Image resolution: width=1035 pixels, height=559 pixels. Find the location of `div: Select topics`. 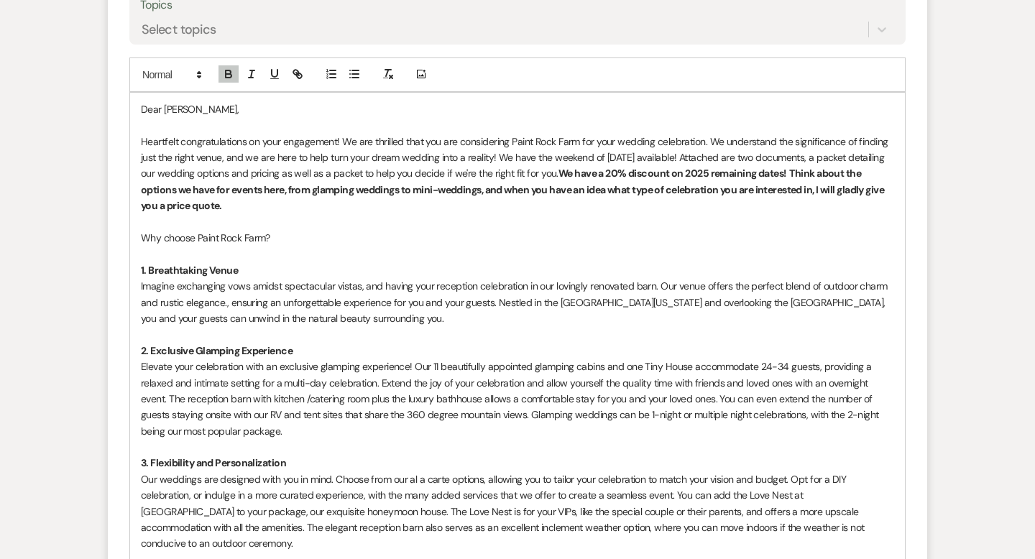

div: Select topics is located at coordinates (179, 29).